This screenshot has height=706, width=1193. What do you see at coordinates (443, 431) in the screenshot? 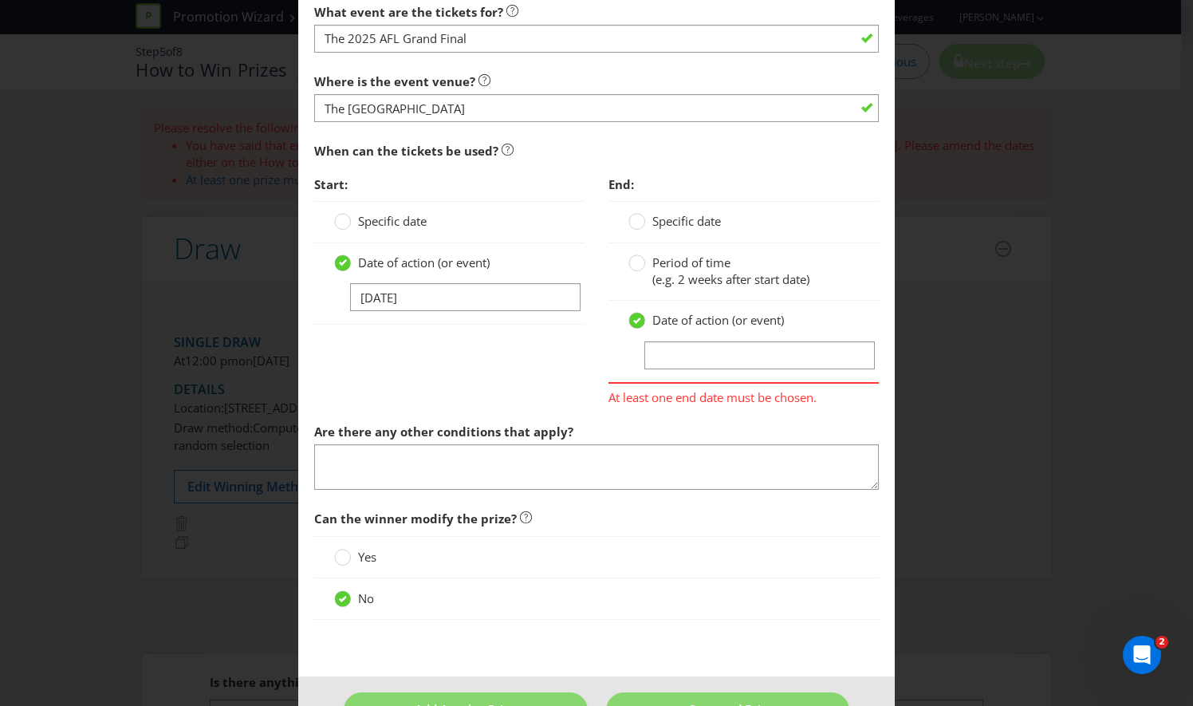
I see `span: Are there any other conditions that apply?` at bounding box center [443, 431].